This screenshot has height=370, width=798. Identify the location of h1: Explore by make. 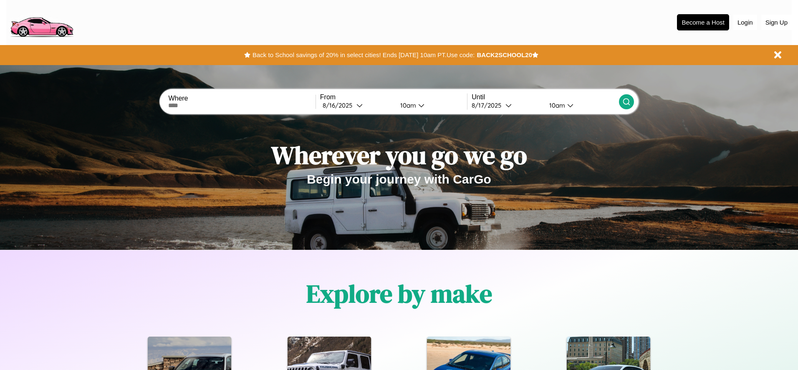
(399, 294).